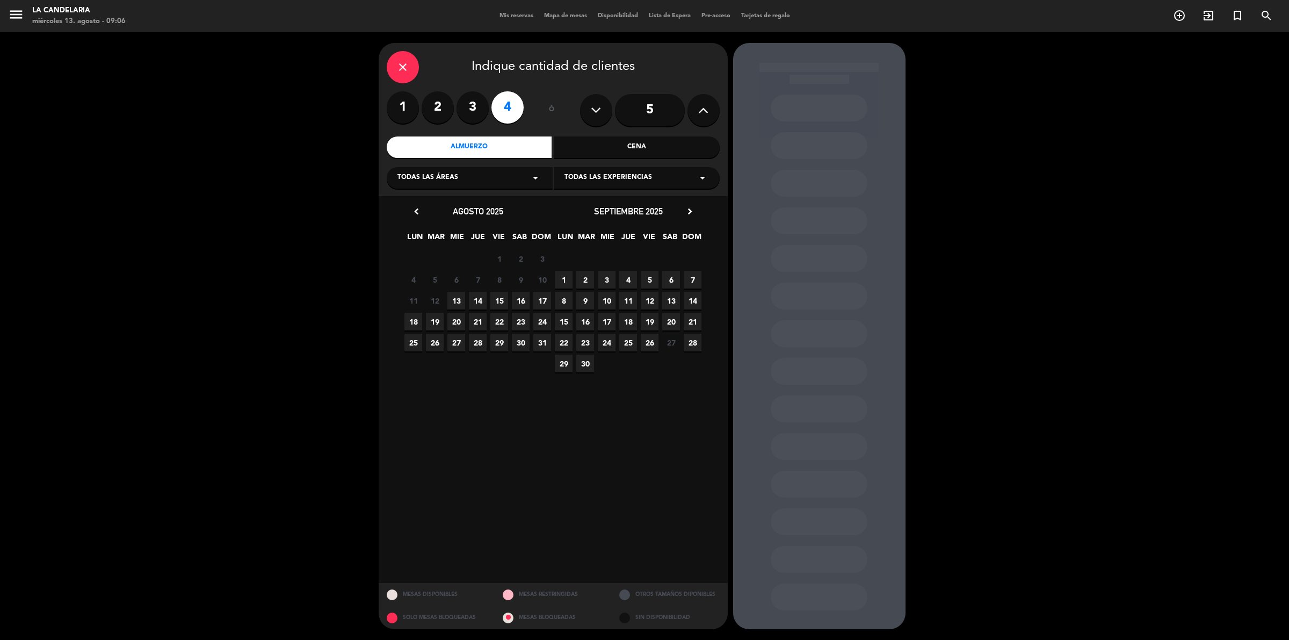 Image resolution: width=1289 pixels, height=640 pixels. I want to click on i: exit_to_app, so click(1208, 16).